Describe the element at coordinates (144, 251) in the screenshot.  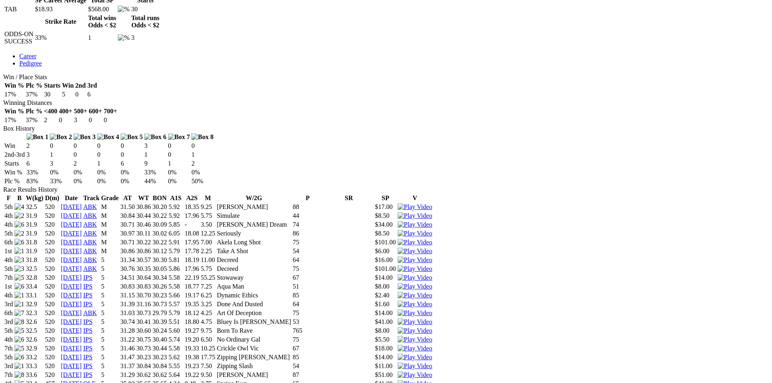
I see `td: 30.86` at that location.